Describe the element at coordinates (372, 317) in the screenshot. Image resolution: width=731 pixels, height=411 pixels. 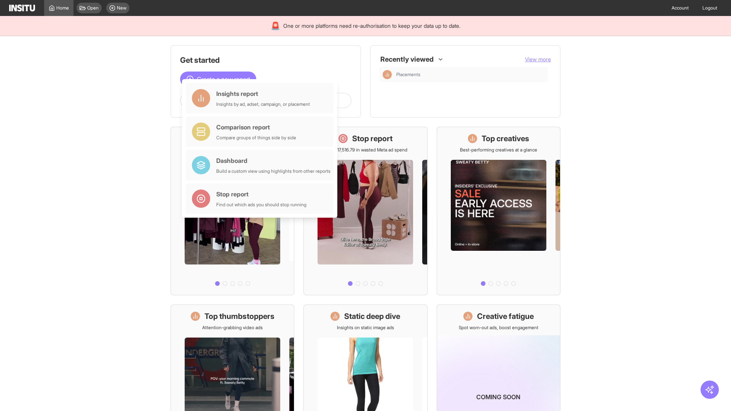
I see `h1: Static deep dive` at that location.